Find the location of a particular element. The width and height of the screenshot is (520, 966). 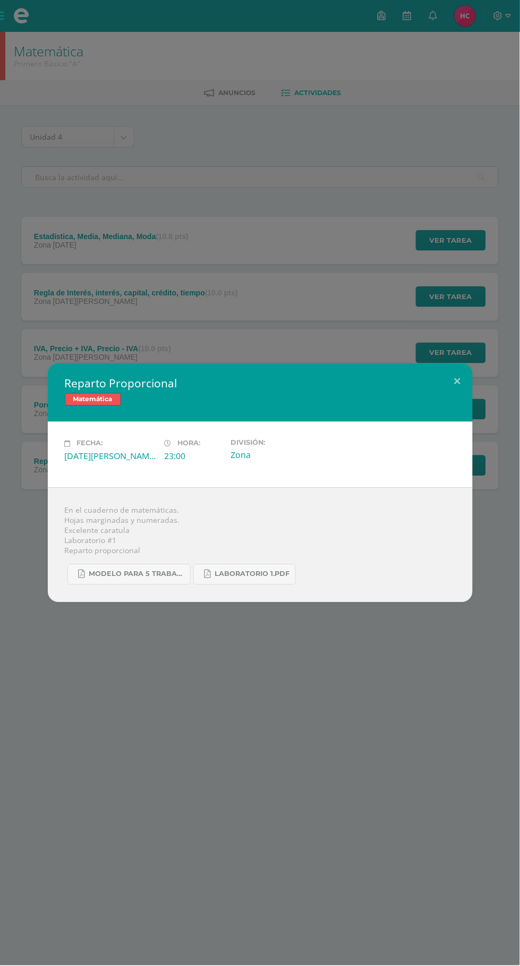

label: División: is located at coordinates (277, 443).